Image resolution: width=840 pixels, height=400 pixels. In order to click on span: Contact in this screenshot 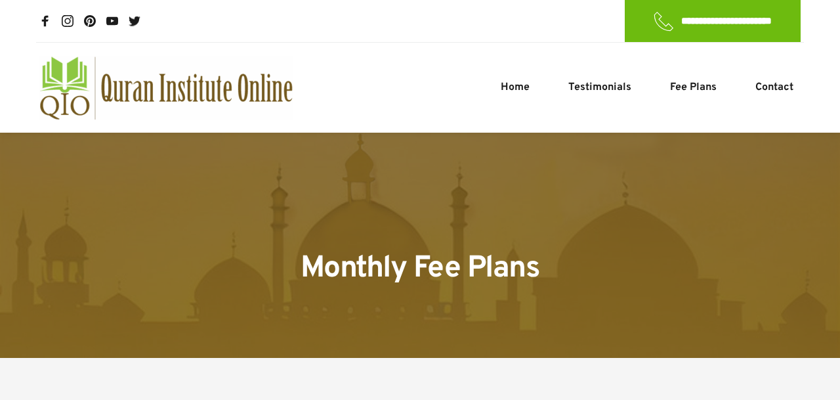, I will do `click(774, 87)`.